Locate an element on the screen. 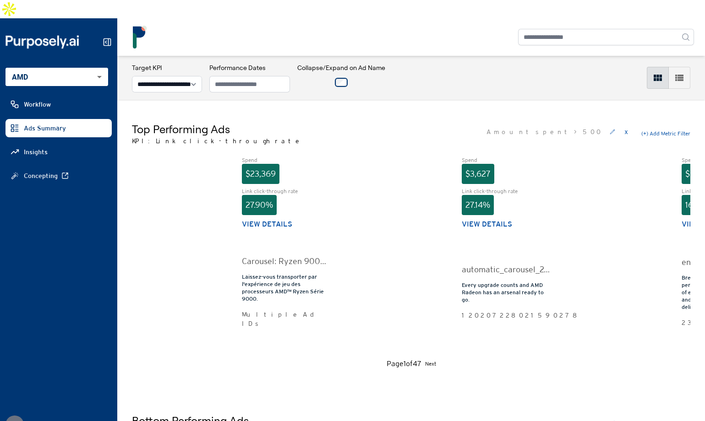 The width and height of the screenshot is (705, 421). button: (+) Add Metric Filter is located at coordinates (666, 134).